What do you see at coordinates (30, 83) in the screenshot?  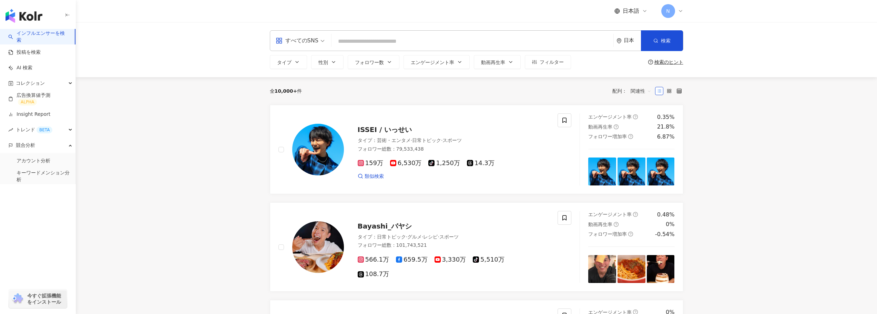 I see `span: コレクション` at bounding box center [30, 83].